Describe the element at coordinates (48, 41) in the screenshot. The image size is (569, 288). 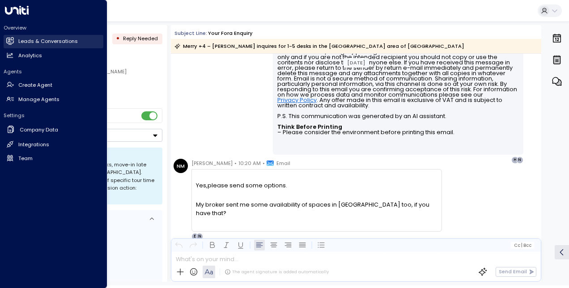
I see `h2: Leads & Conversations` at that location.